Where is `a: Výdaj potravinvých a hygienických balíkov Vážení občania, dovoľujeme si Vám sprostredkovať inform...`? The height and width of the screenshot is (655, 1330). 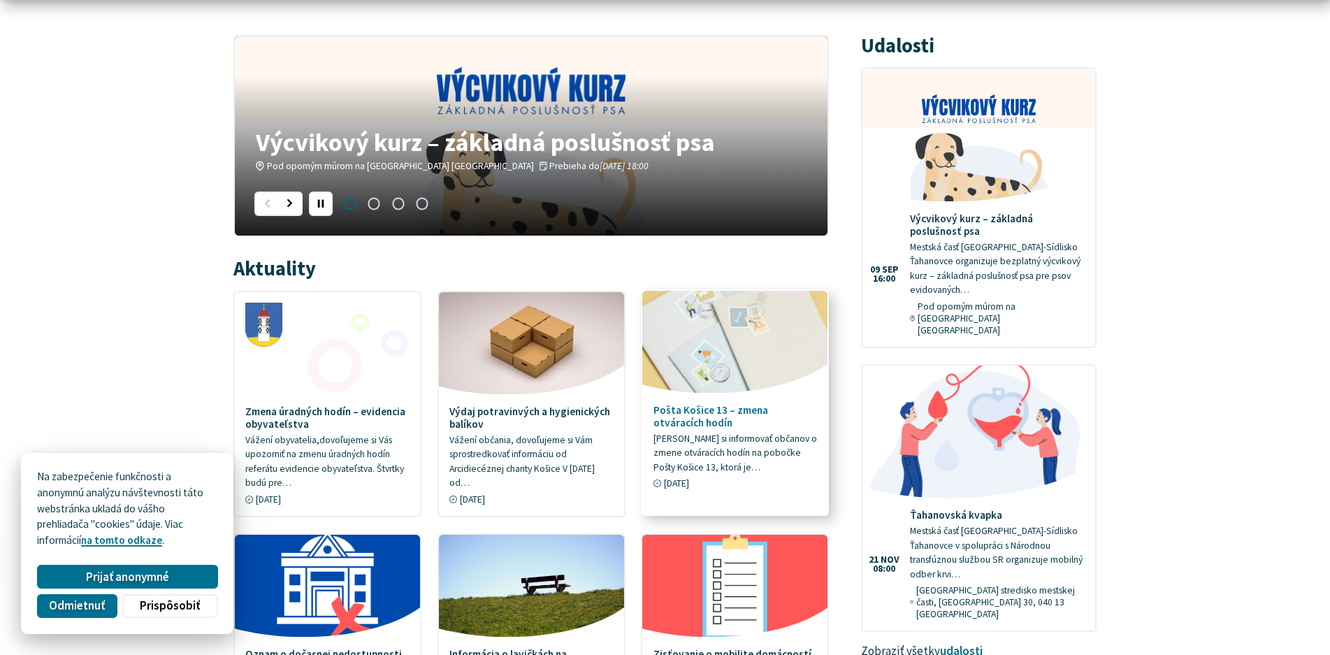
a: Výdaj potravinvých a hygienických balíkov Vážení občania, dovoľujeme si Vám sprostredkovať inform... is located at coordinates (531, 404).